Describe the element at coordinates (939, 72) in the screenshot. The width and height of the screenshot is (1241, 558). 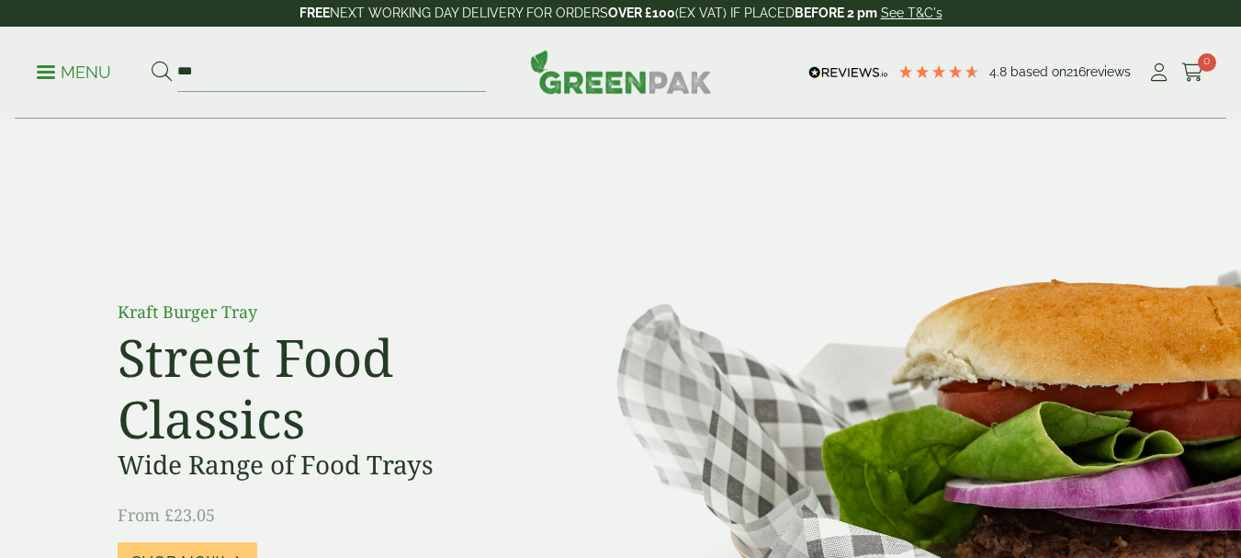
I see `div: 4.79 Stars` at that location.